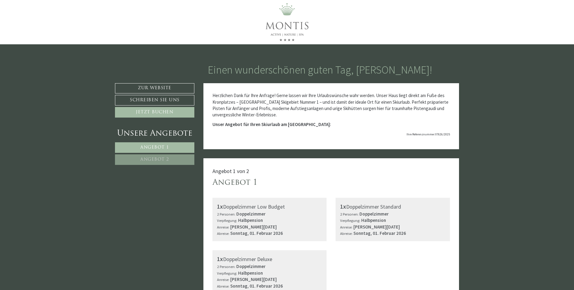  I want to click on a: Schreiben Sie uns, so click(155, 100).